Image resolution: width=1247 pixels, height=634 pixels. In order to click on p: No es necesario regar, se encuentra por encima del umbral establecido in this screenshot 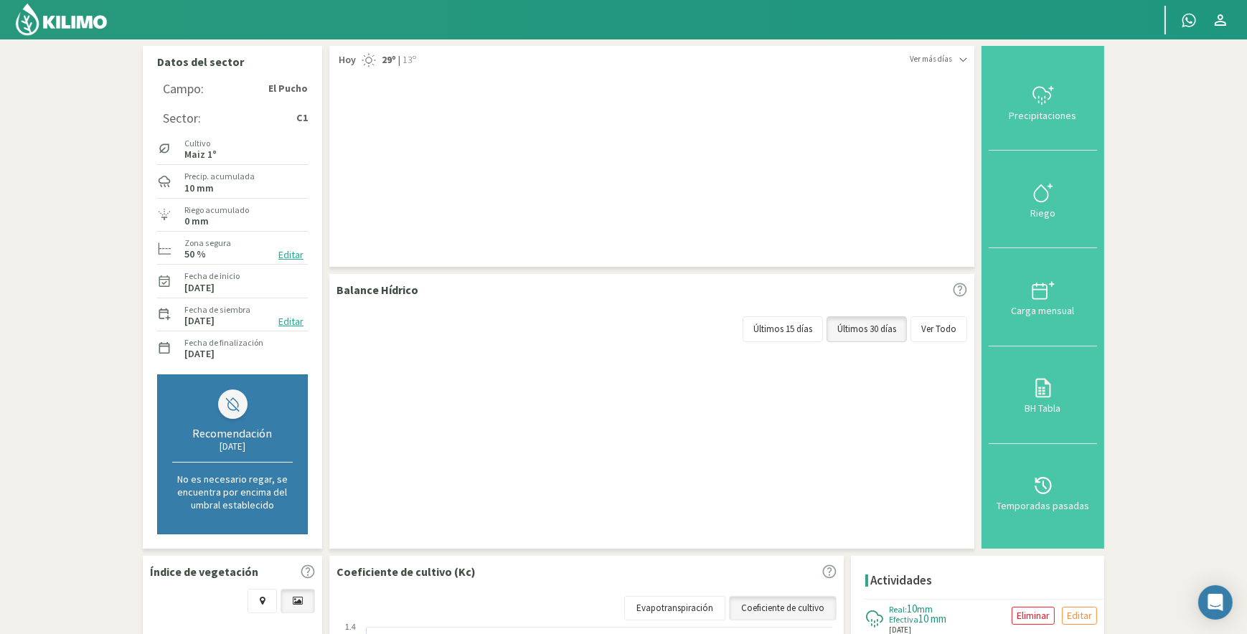, I will do `click(232, 492)`.